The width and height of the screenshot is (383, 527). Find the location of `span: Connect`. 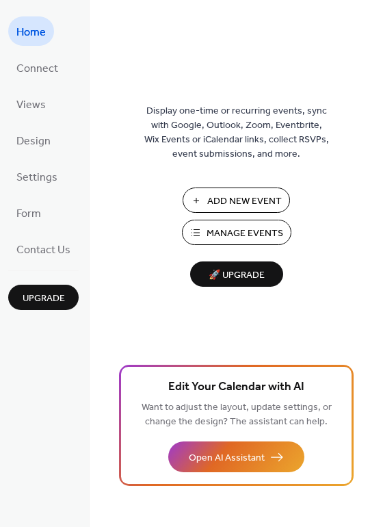

span: Connect is located at coordinates (37, 68).